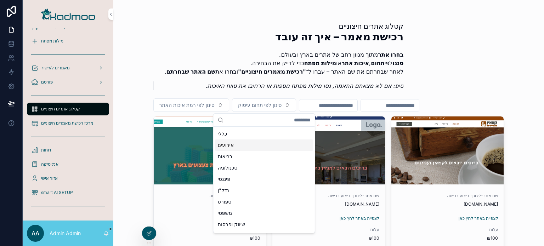  I want to click on span: דוחות, so click(46, 150).